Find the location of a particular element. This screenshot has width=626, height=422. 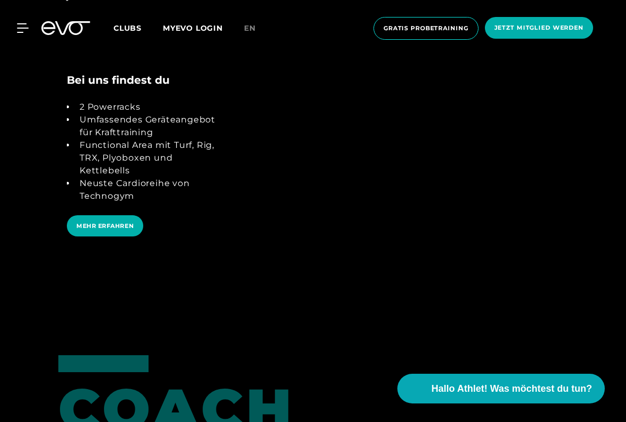

span: en is located at coordinates (250, 28).